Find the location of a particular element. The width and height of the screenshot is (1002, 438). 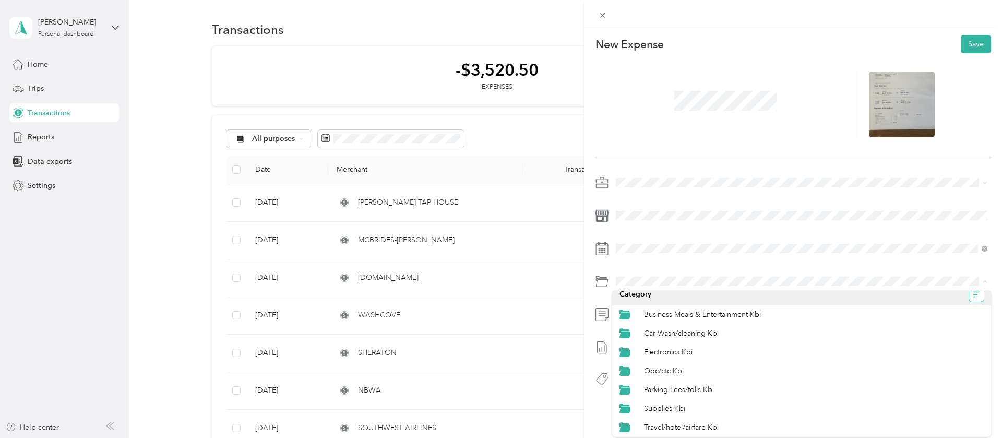

span: Supplies Kbi is located at coordinates (664, 408).